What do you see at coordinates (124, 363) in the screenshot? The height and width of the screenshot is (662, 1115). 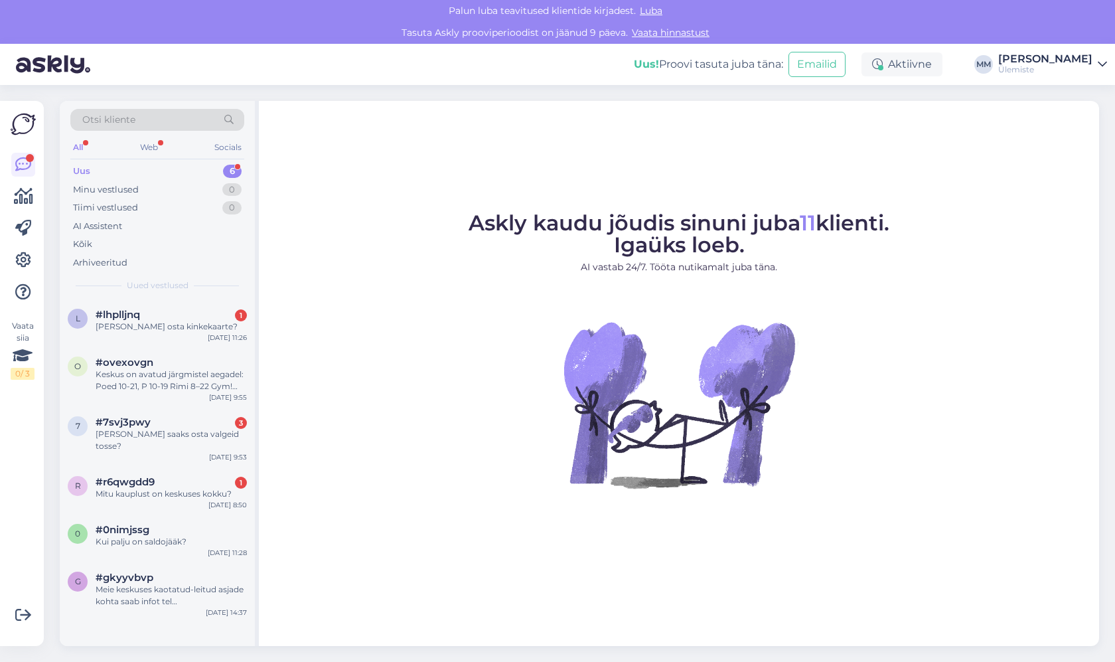 I see `span: #ovexovgn` at bounding box center [124, 363].